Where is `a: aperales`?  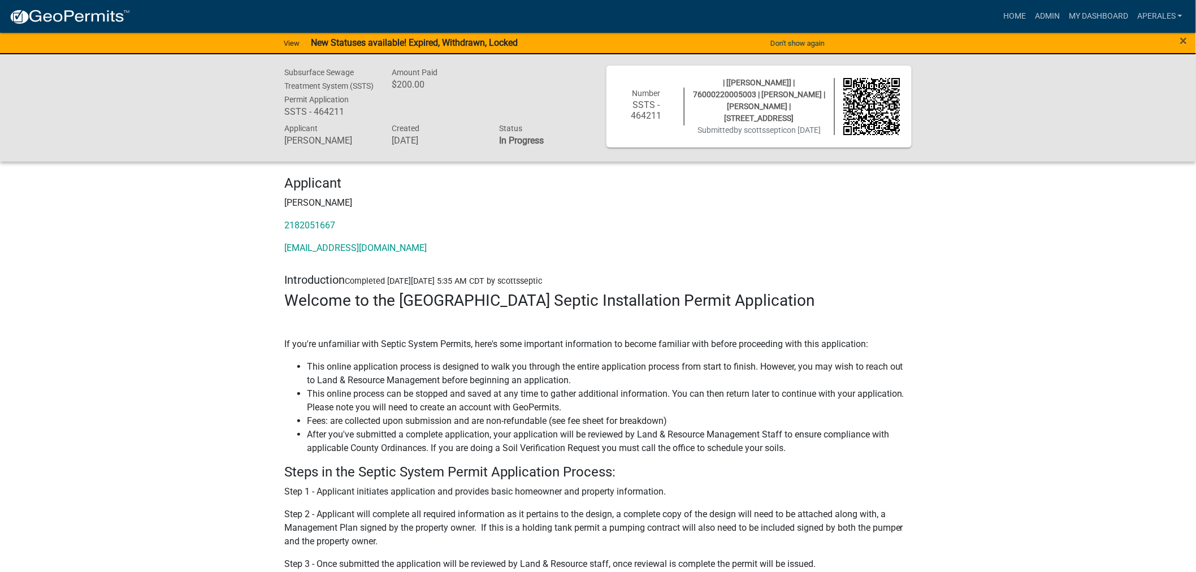
a: aperales is located at coordinates (1160, 16).